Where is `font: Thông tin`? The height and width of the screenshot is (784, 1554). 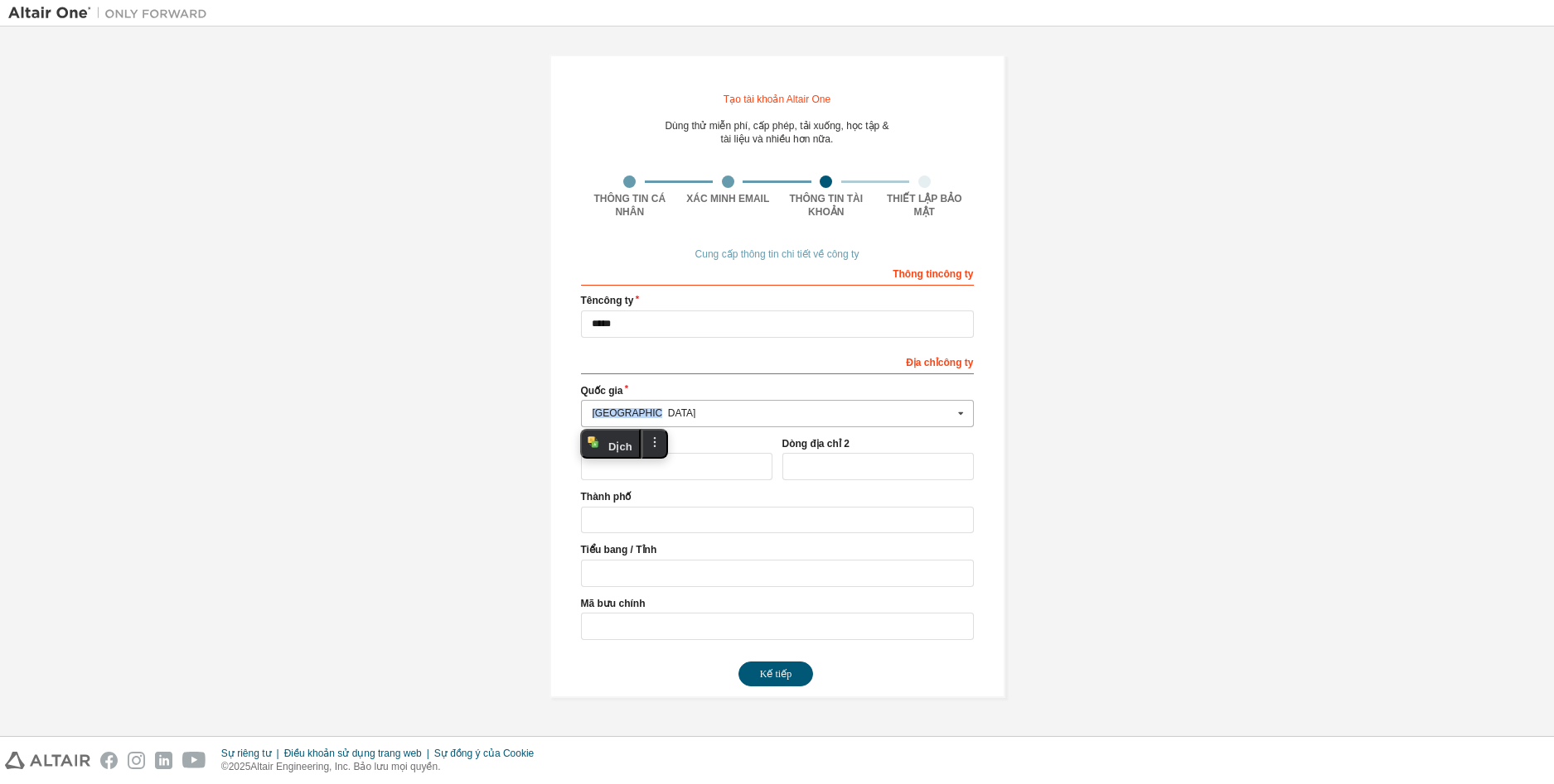 font: Thông tin is located at coordinates (915, 274).